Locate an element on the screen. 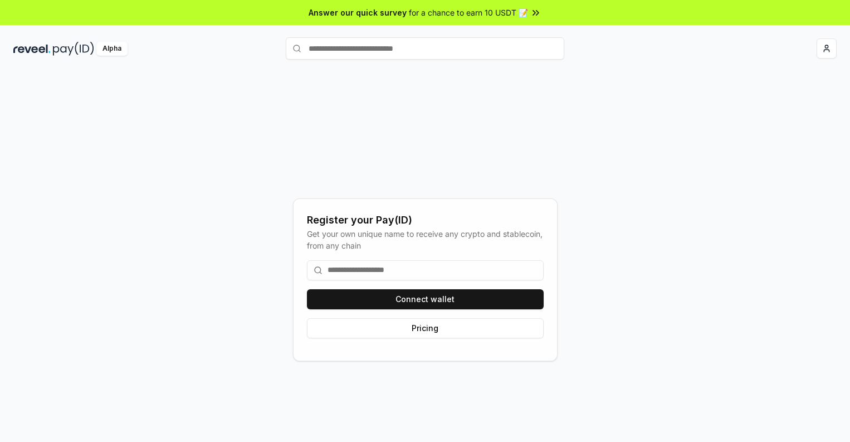 This screenshot has height=442, width=850. button: Pricing is located at coordinates (425, 328).